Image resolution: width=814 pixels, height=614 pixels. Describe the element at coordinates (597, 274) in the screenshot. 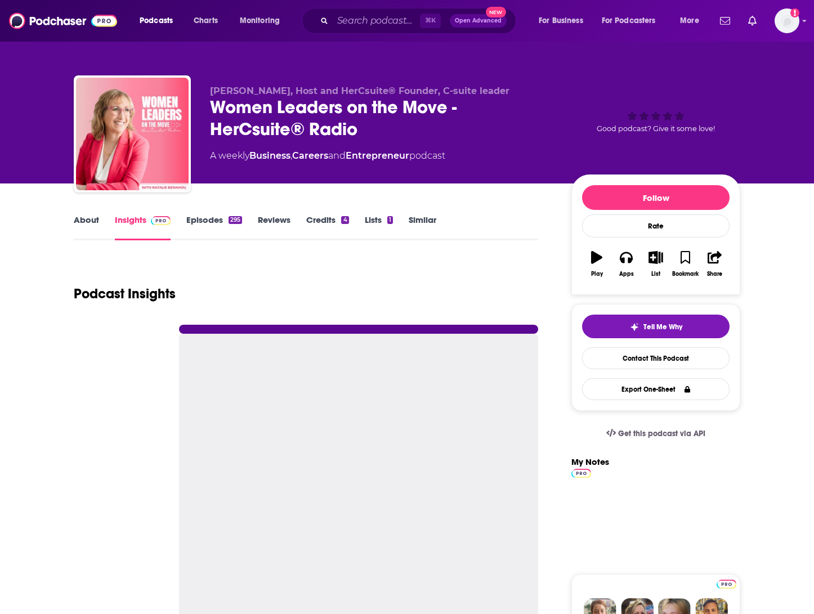

I see `div: Play` at that location.